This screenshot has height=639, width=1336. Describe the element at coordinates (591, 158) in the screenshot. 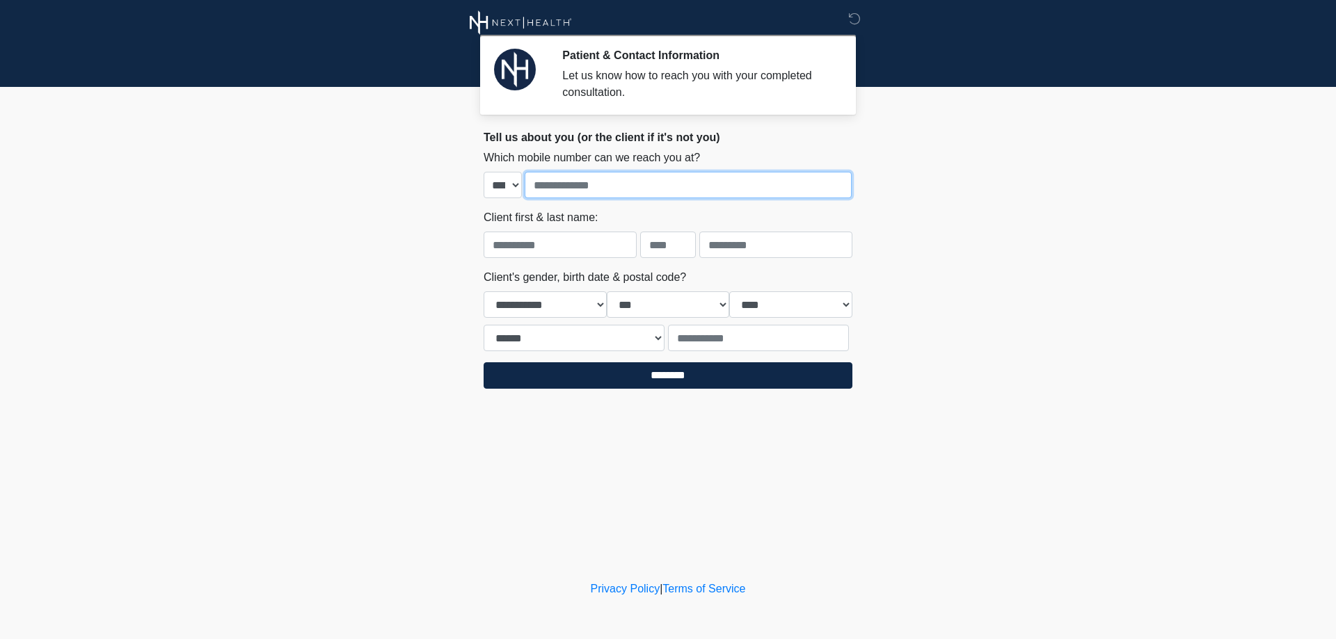

I see `label: Which mobile number can we reach you at?` at that location.